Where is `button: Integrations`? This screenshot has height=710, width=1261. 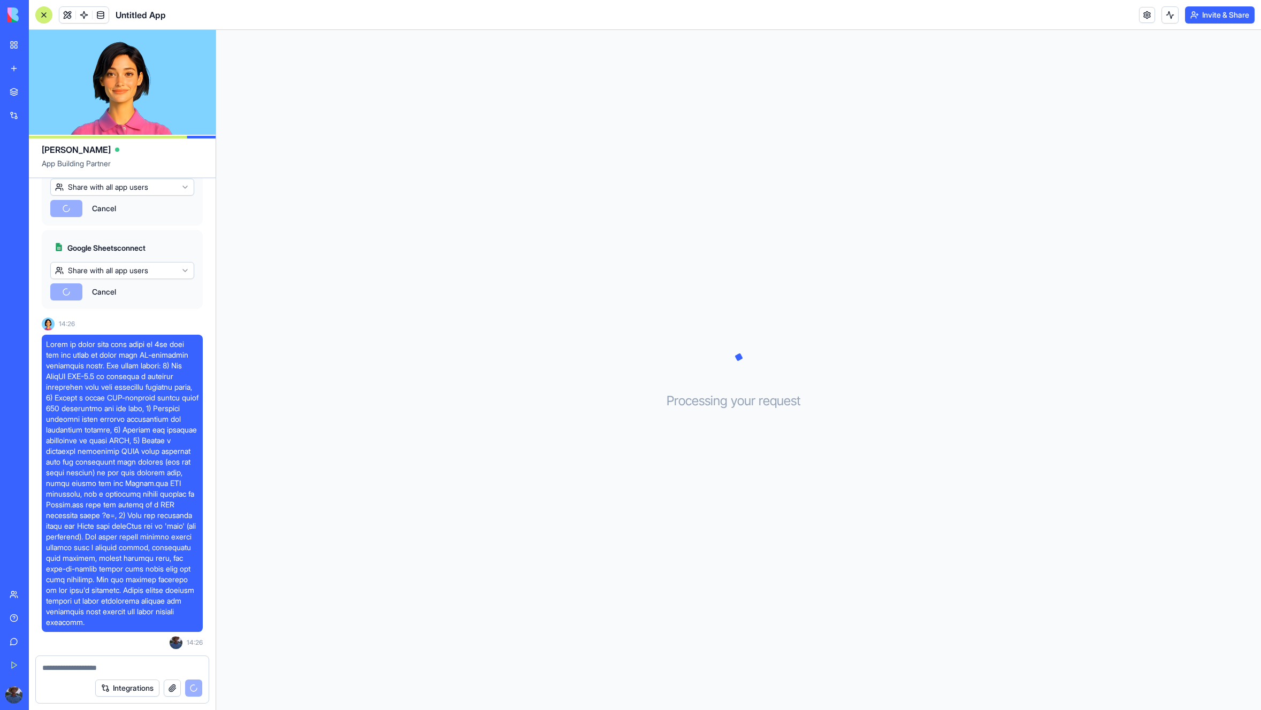 button: Integrations is located at coordinates (127, 688).